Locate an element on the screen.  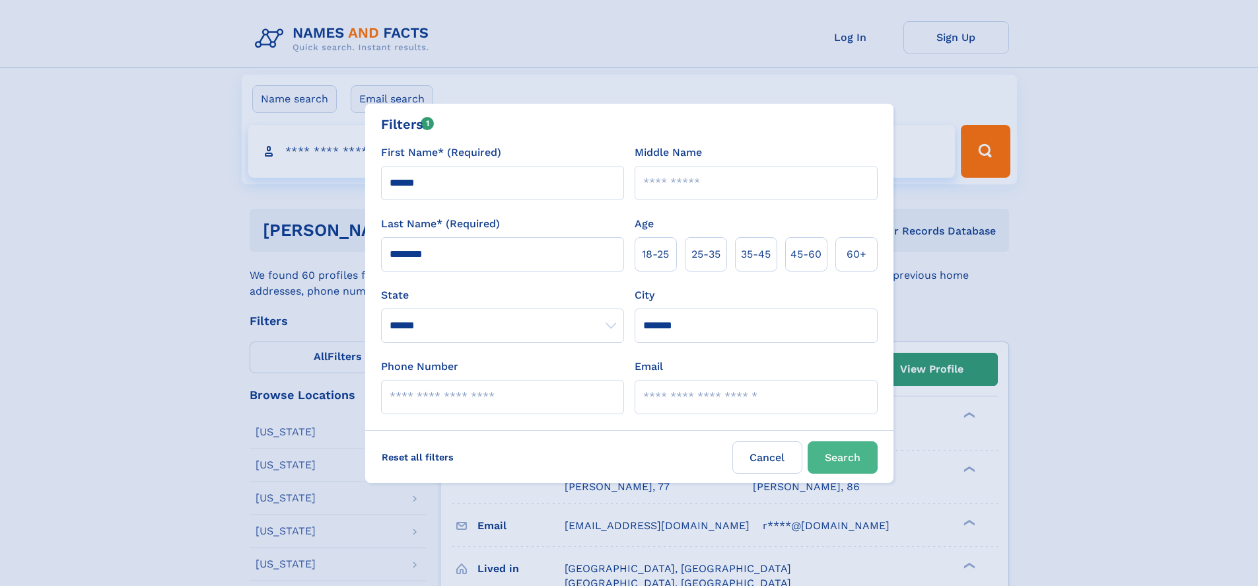
label: City is located at coordinates (645, 295).